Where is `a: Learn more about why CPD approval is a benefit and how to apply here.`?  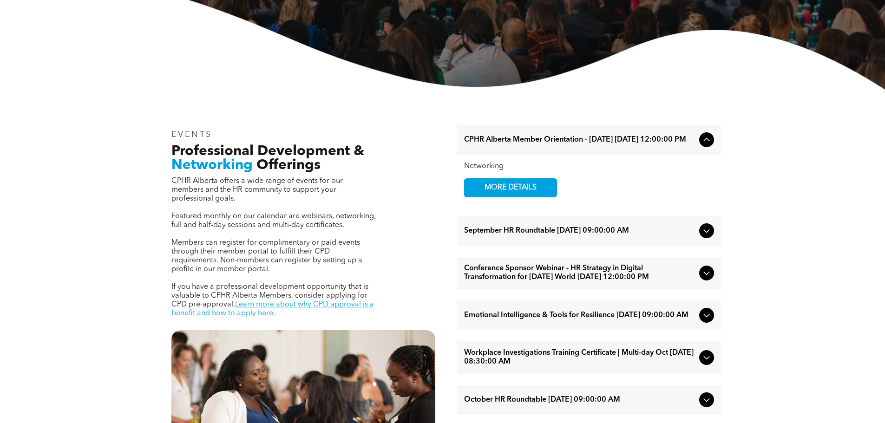
a: Learn more about why CPD approval is a benefit and how to apply here. is located at coordinates (273, 309).